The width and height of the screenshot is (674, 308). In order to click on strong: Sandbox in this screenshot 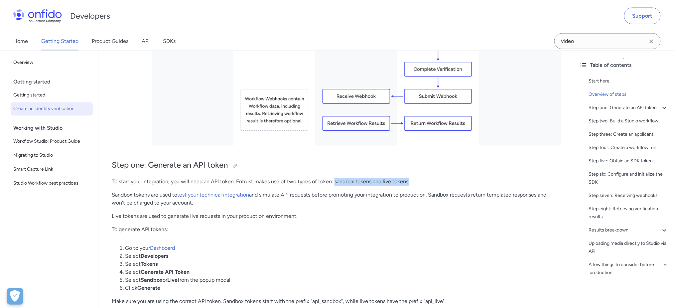, I will do `click(152, 280)`.